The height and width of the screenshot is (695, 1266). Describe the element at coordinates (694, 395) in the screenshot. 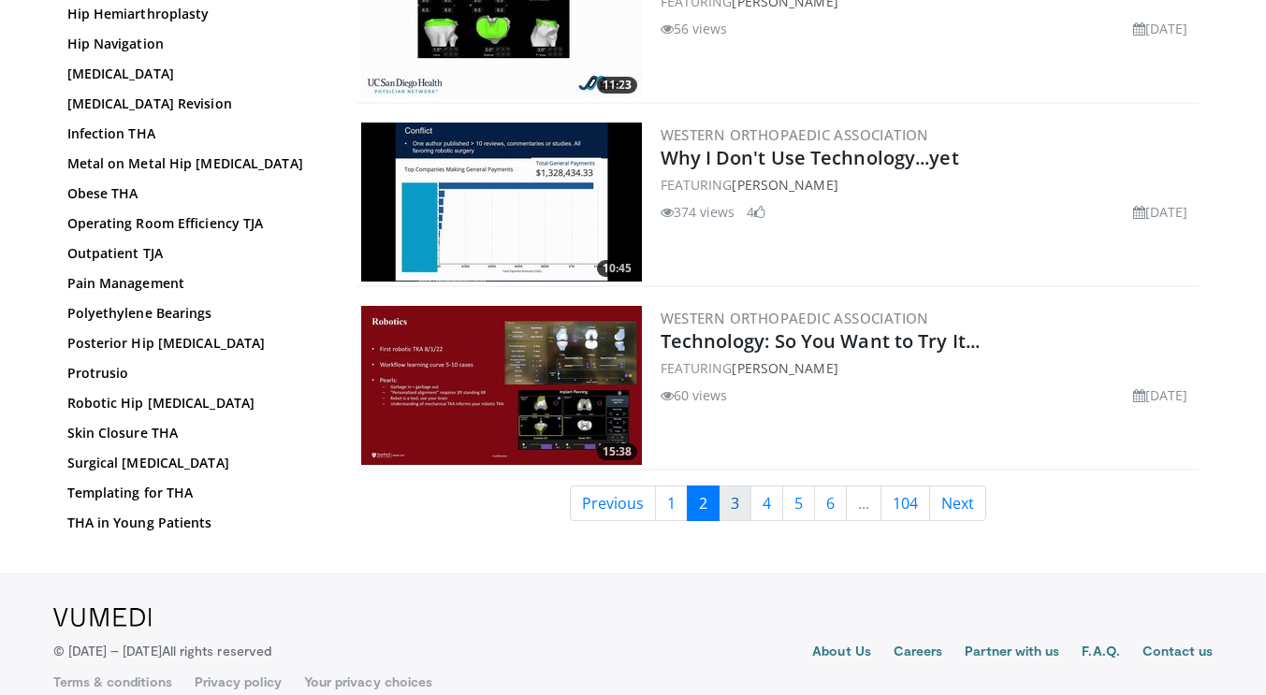

I see `li: 60 views` at that location.